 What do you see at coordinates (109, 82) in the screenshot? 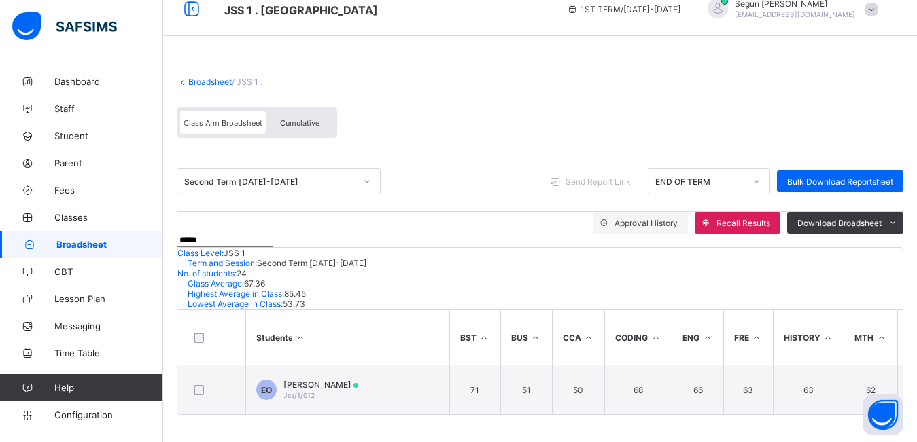
I see `span: Dashboard` at bounding box center [109, 82].